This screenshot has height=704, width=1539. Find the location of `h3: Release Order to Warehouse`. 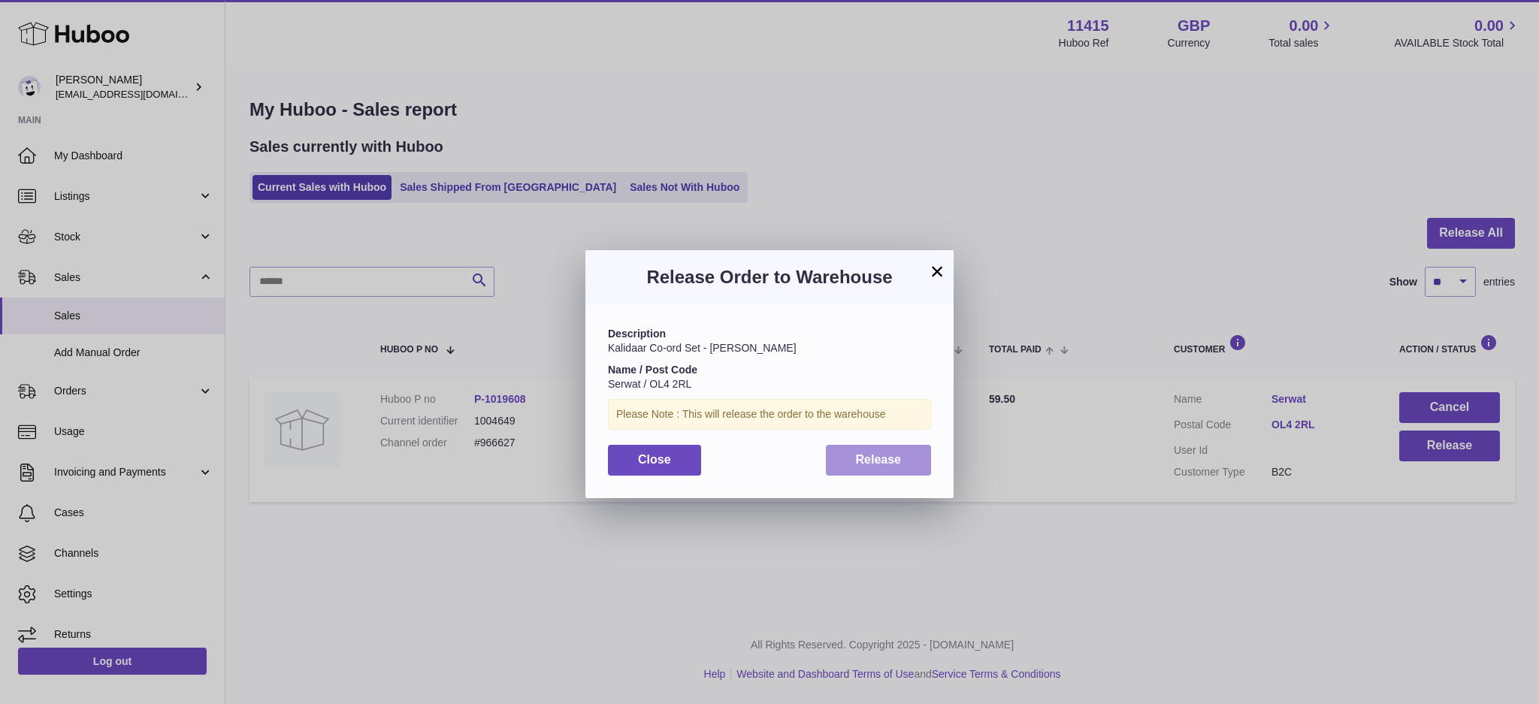

h3: Release Order to Warehouse is located at coordinates (770, 277).